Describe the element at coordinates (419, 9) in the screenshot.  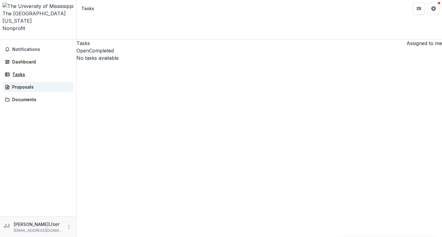
I see `button: Partners` at that location.